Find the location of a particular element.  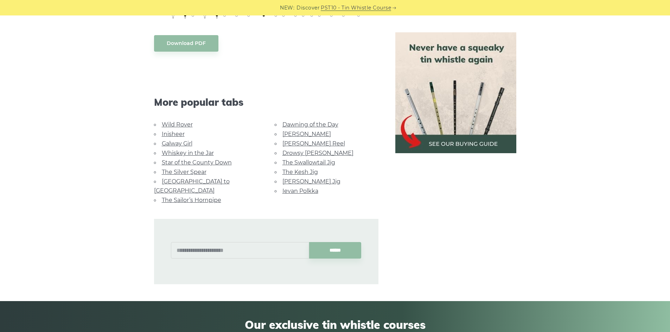

a: The Silver Spear is located at coordinates (184, 172).